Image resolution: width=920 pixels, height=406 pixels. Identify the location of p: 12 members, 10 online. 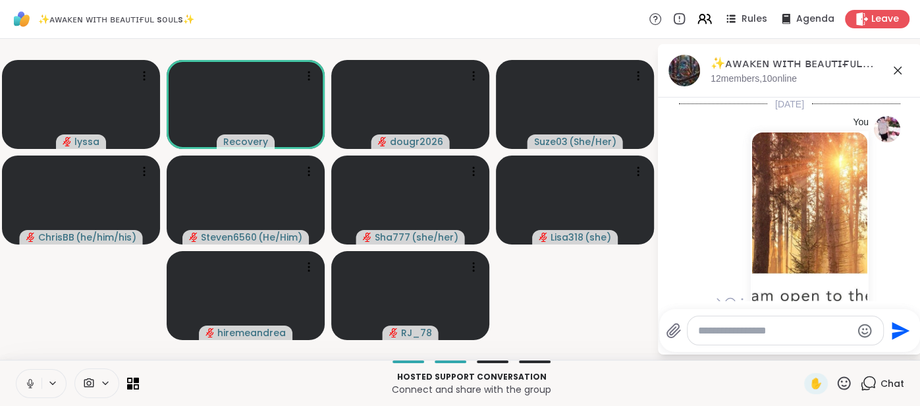
(754, 79).